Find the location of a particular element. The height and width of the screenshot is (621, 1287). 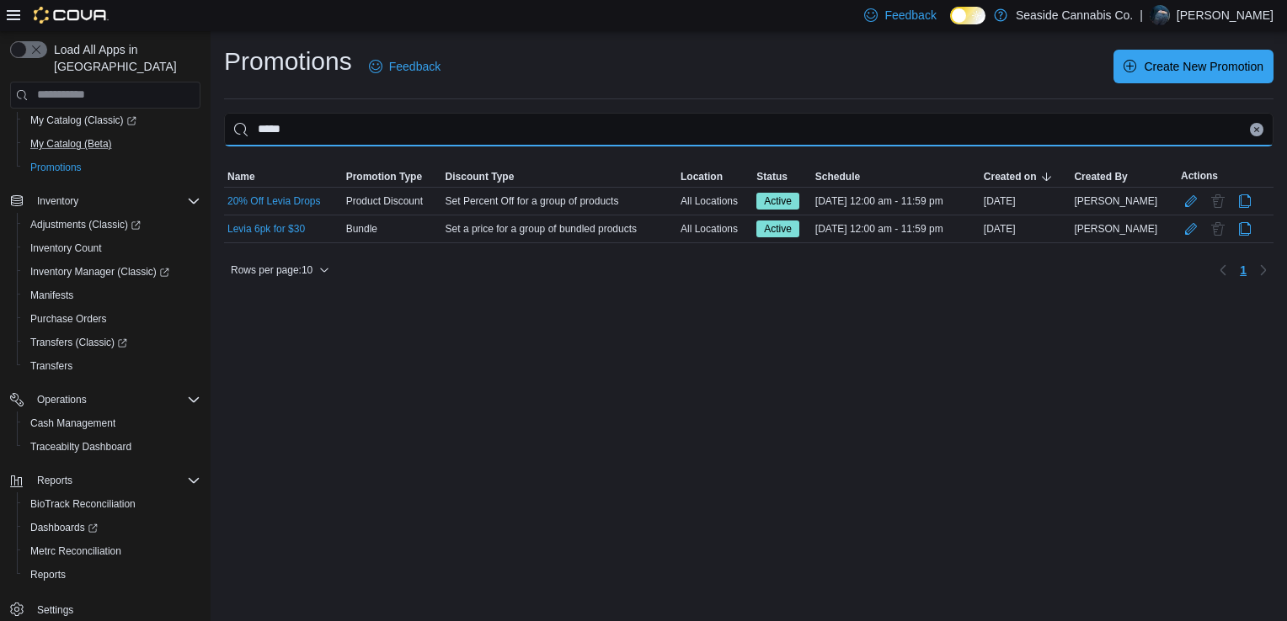

button: Clone Promotion is located at coordinates (1245, 201).